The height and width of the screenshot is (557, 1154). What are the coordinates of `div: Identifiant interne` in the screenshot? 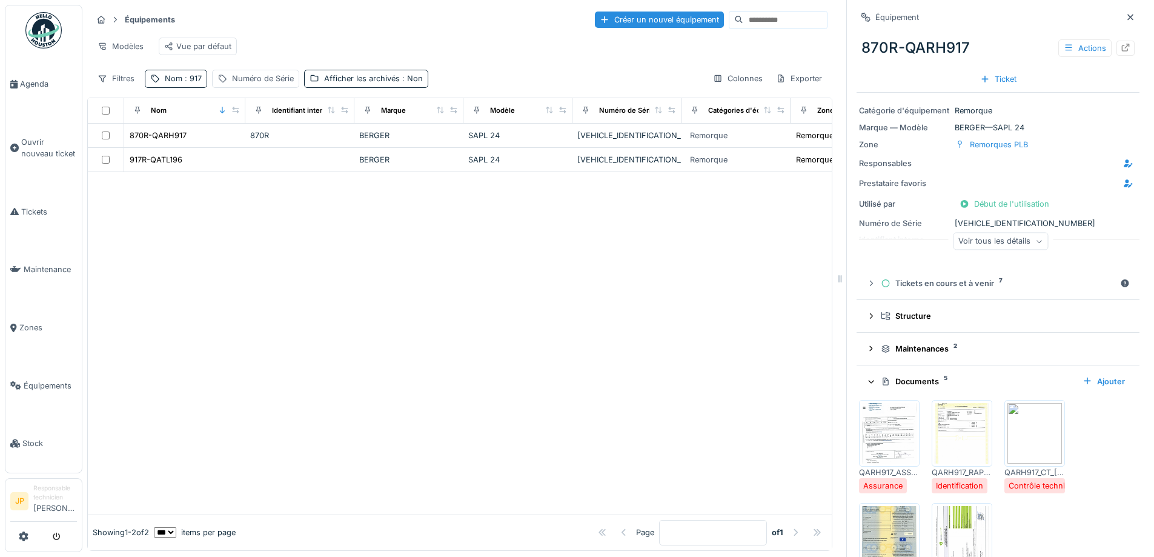 It's located at (301, 110).